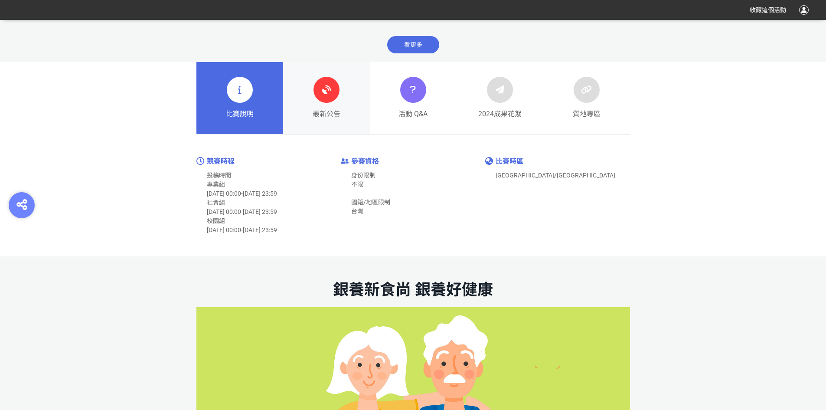 The width and height of the screenshot is (826, 410). Describe the element at coordinates (326, 98) in the screenshot. I see `a: 最新公告` at that location.